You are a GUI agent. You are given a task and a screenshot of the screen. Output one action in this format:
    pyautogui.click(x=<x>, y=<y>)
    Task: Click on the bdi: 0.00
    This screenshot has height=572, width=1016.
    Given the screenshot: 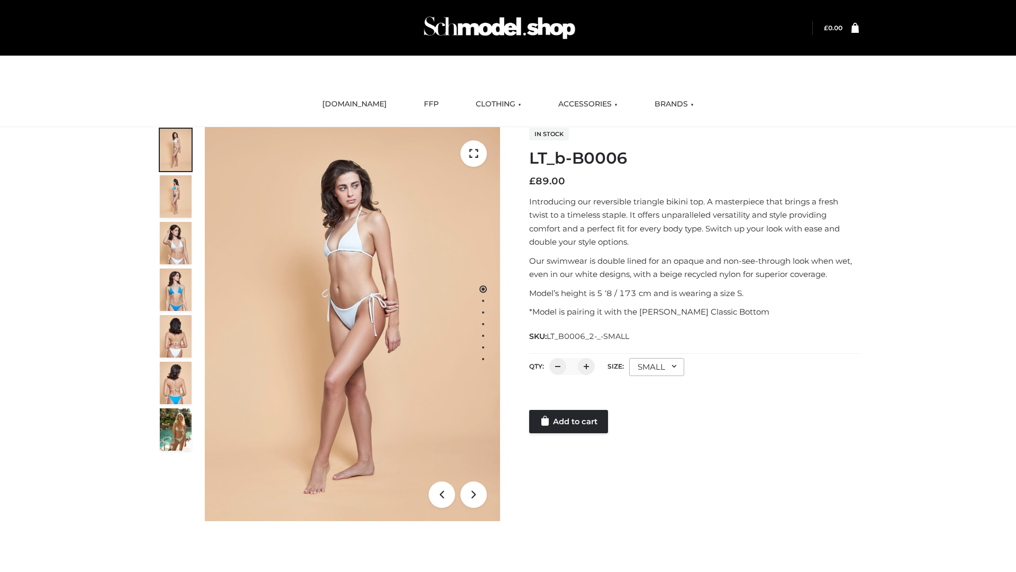 What is the action you would take?
    pyautogui.click(x=833, y=28)
    